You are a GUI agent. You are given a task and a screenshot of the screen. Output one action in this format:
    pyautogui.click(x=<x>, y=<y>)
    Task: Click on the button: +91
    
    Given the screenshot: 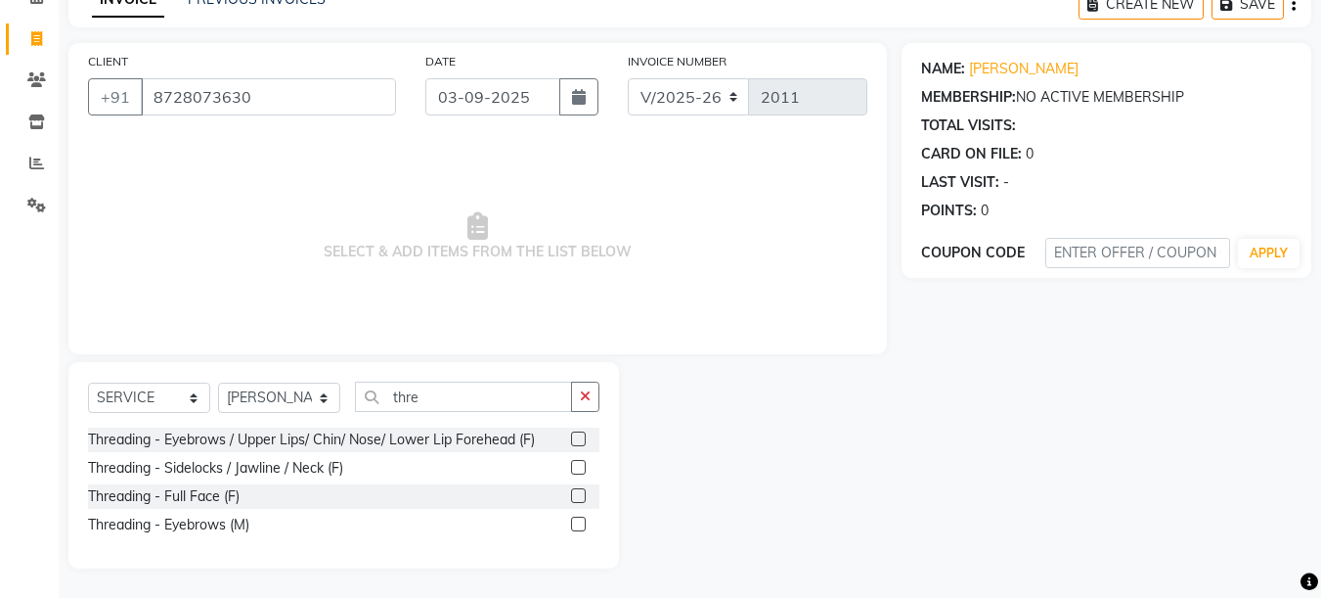 What is the action you would take?
    pyautogui.click(x=115, y=97)
    